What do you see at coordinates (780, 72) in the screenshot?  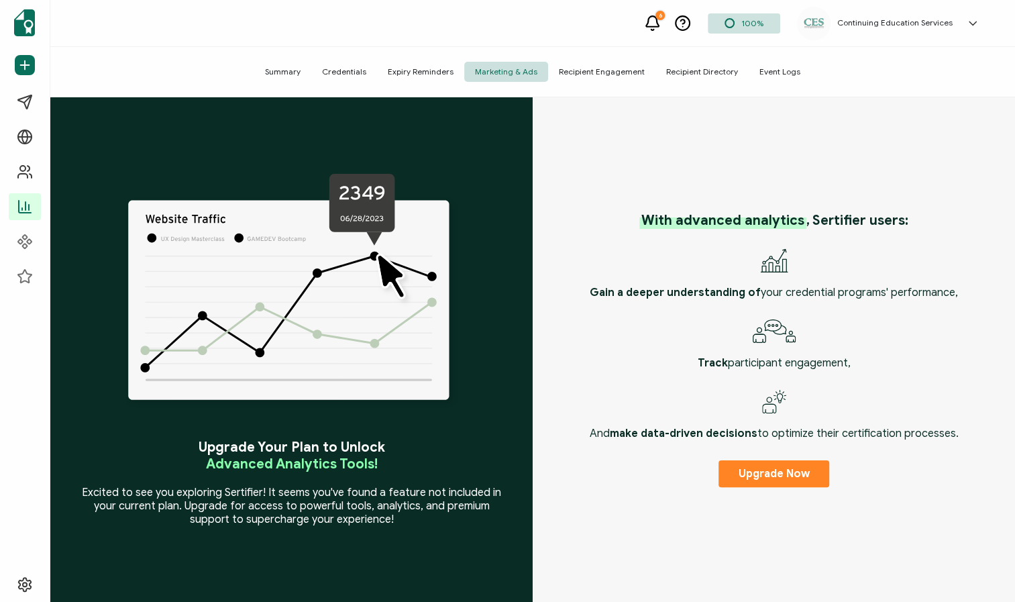 I see `span: Event Logs` at bounding box center [780, 72].